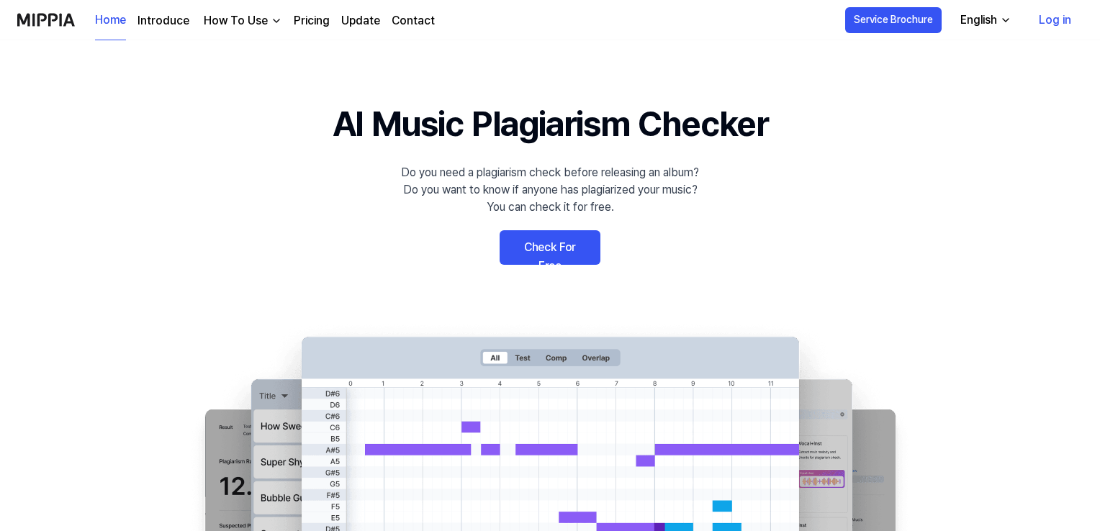 Image resolution: width=1100 pixels, height=531 pixels. What do you see at coordinates (984, 20) in the screenshot?
I see `button: English` at bounding box center [984, 20].